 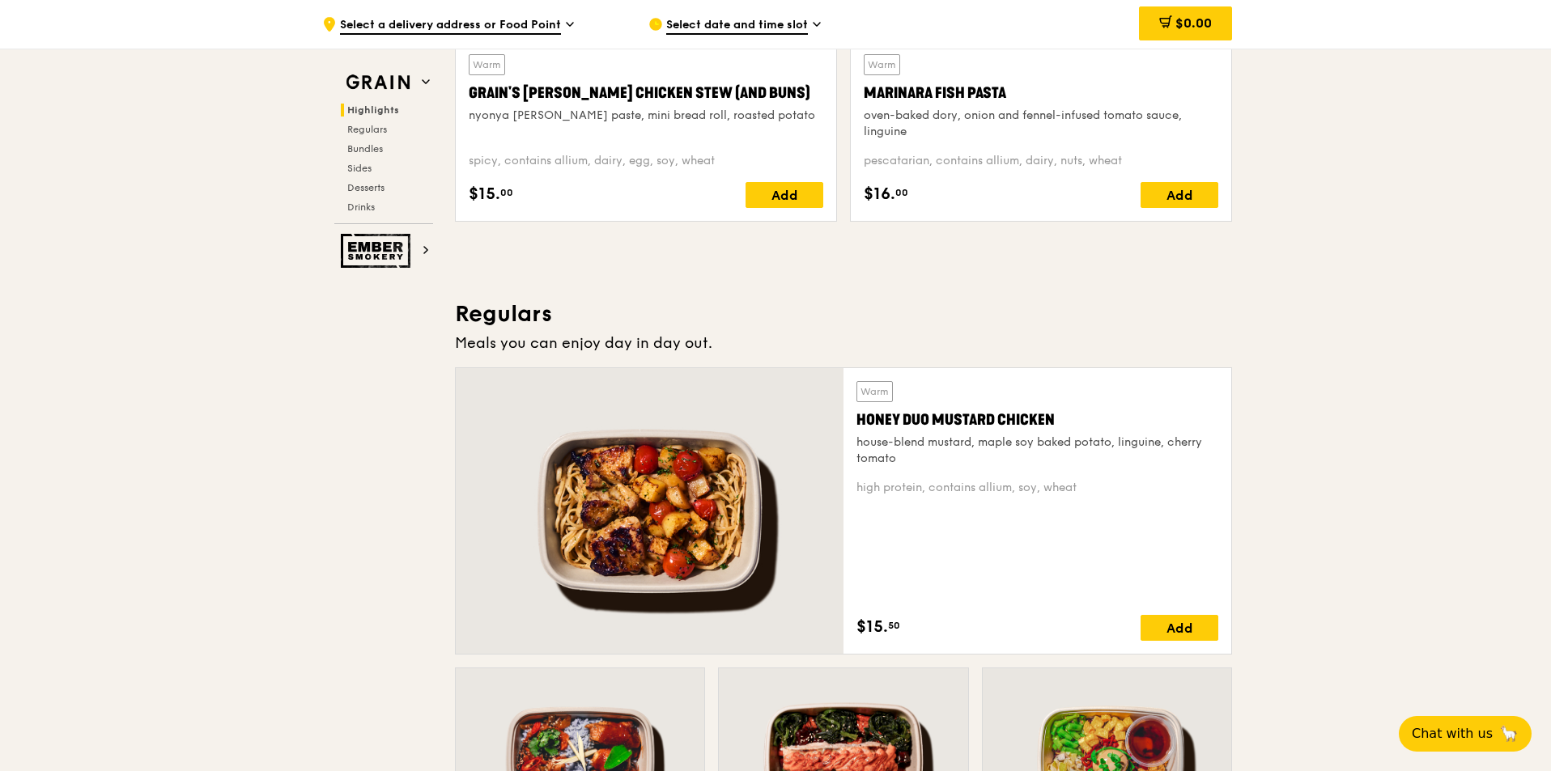 What do you see at coordinates (373, 110) in the screenshot?
I see `span: Highlights` at bounding box center [373, 110].